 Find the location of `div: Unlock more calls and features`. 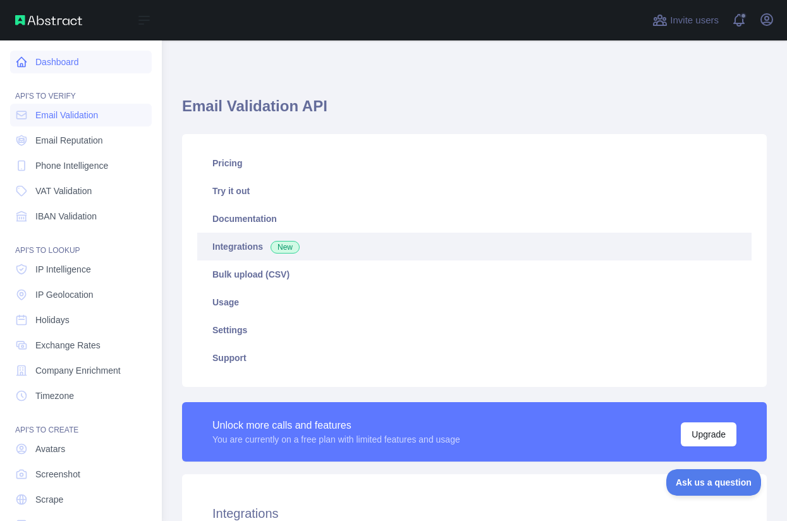

div: Unlock more calls and features is located at coordinates (336, 426).